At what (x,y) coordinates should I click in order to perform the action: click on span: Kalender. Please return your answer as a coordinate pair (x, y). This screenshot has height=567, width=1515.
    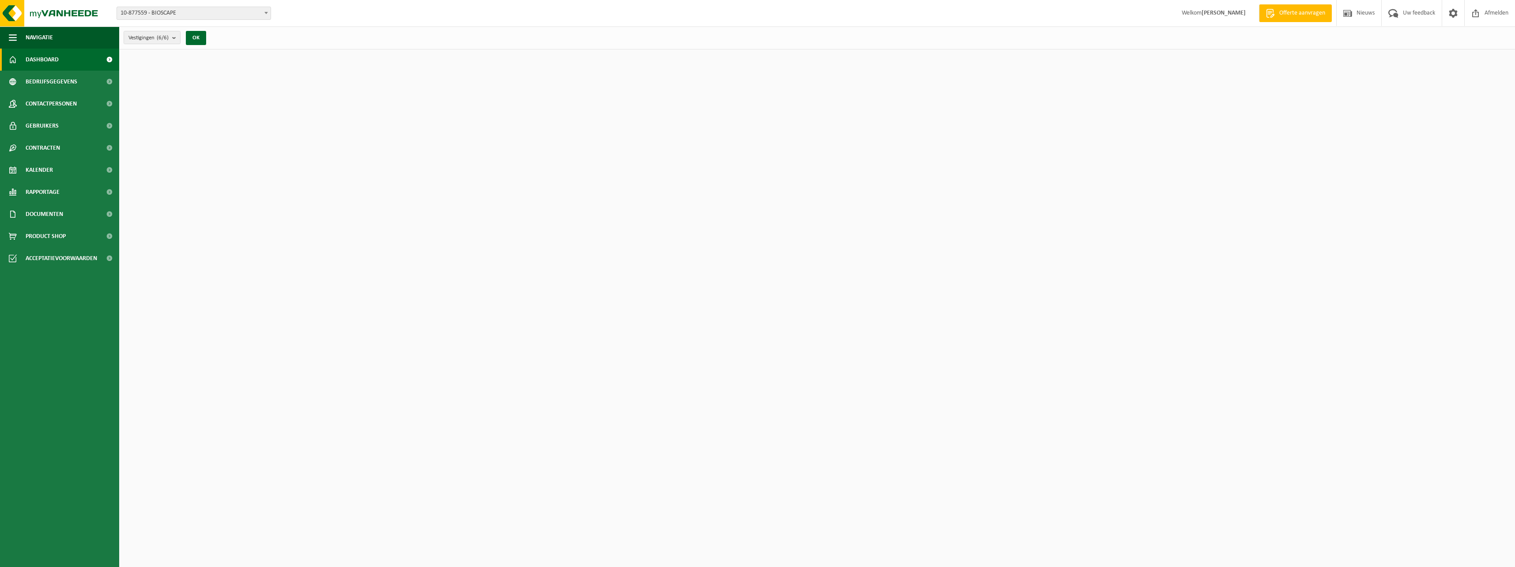
    Looking at the image, I should click on (39, 170).